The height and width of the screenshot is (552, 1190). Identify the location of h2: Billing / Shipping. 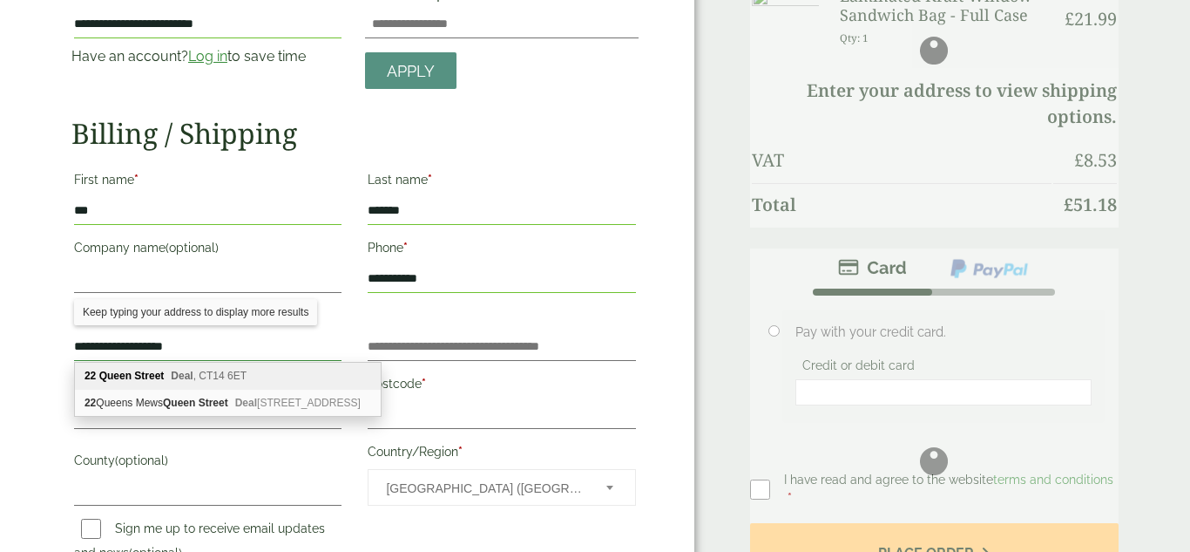
(355, 133).